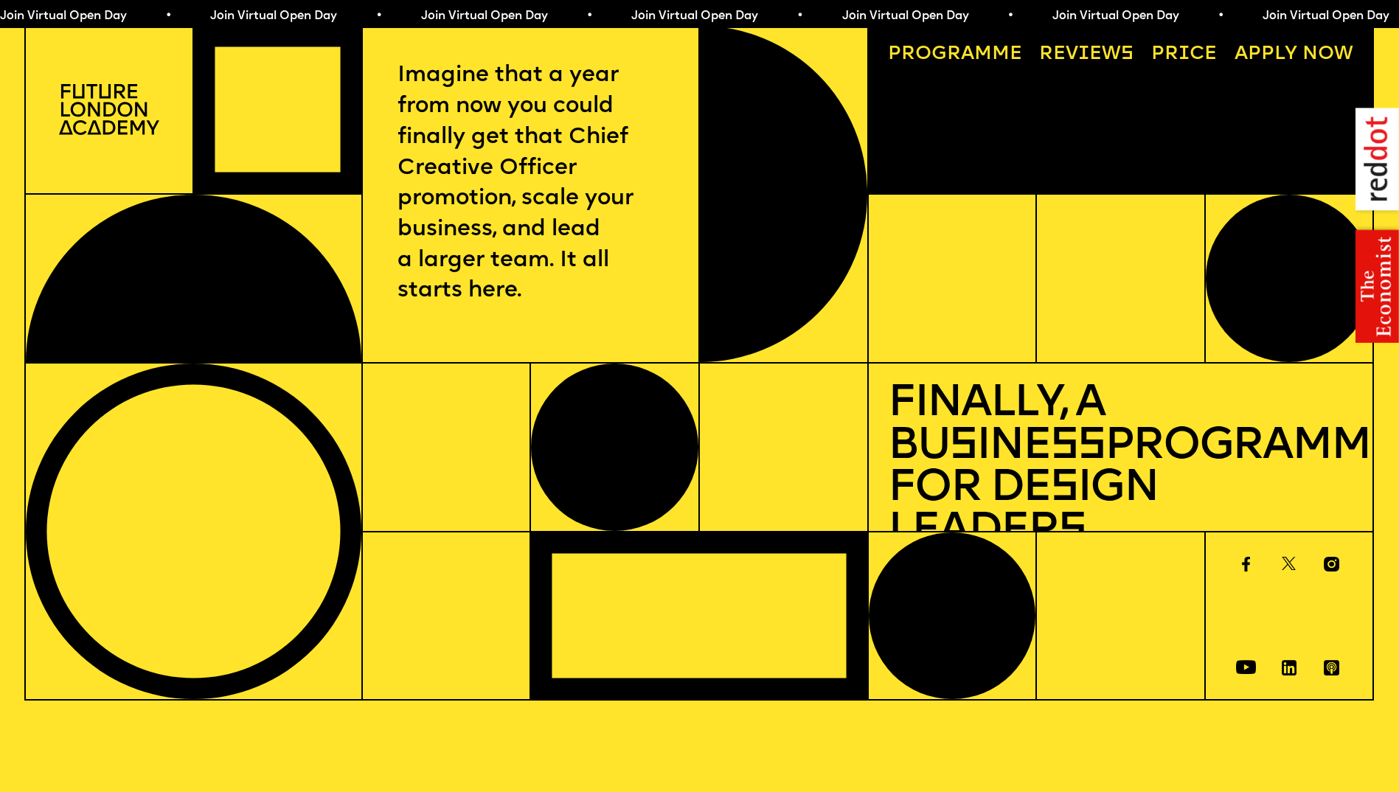 The image size is (1399, 792). What do you see at coordinates (1294, 55) in the screenshot?
I see `a: Apply now` at bounding box center [1294, 55].